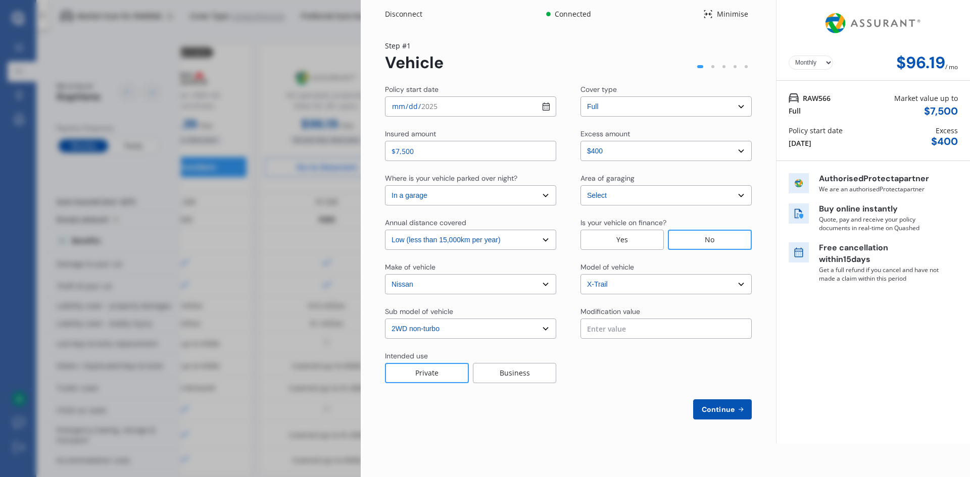 The width and height of the screenshot is (970, 477). I want to click on img: insurer icon, so click(798, 183).